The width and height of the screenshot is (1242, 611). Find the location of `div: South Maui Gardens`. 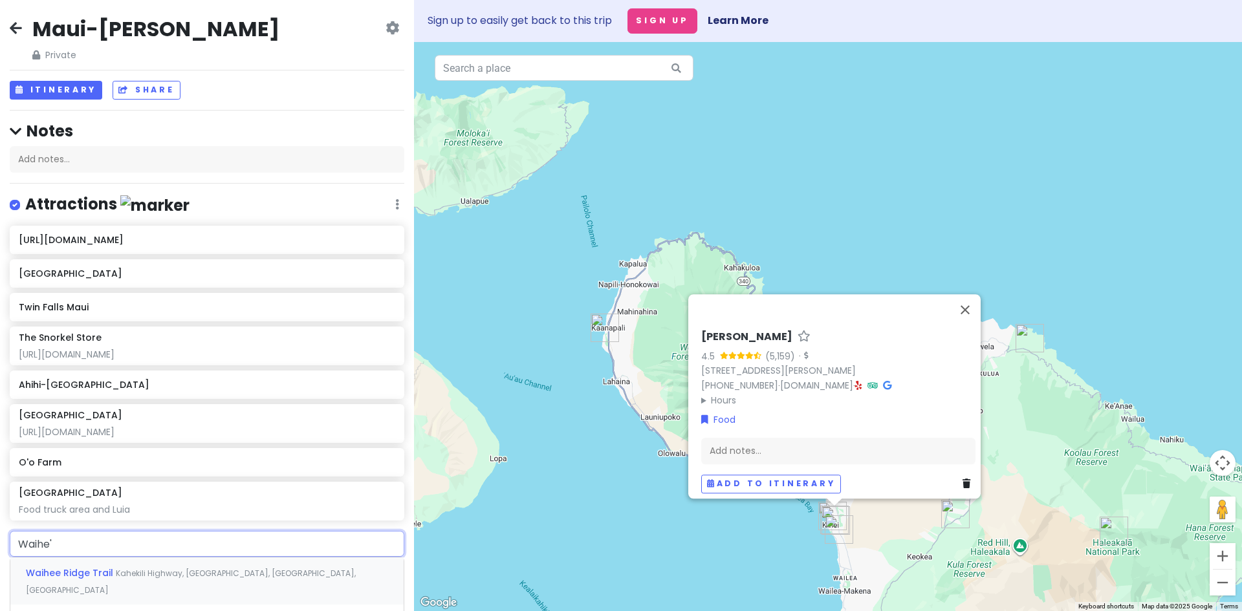

div: South Maui Gardens is located at coordinates (836, 521).